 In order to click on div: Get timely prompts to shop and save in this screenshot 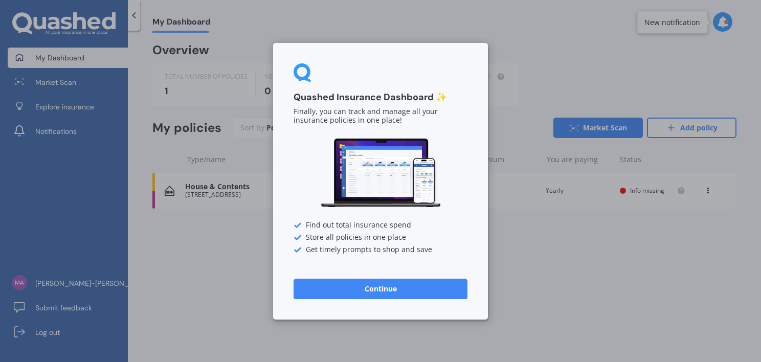, I will do `click(381, 250)`.